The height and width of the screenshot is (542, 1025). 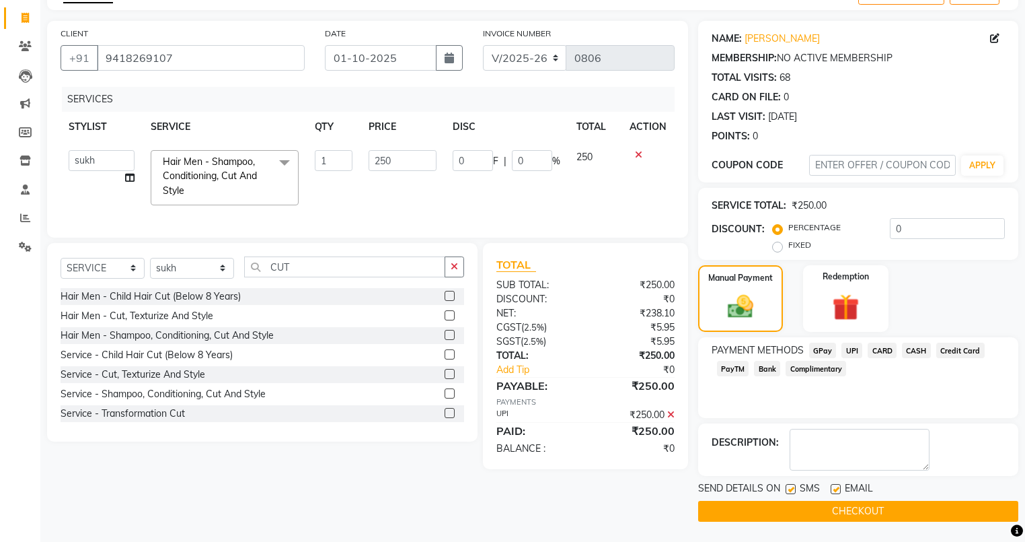 What do you see at coordinates (746, 97) in the screenshot?
I see `div: CARD ON FILE:` at bounding box center [746, 97].